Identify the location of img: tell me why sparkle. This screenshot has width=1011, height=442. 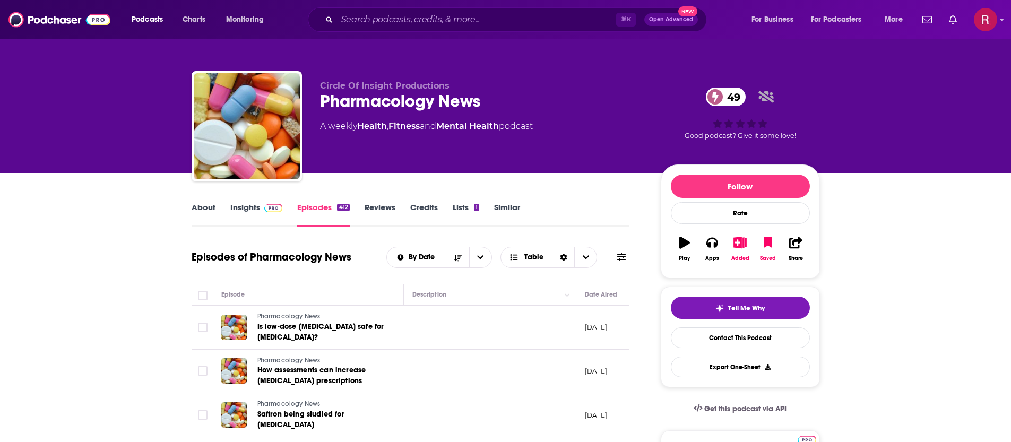
(720, 308).